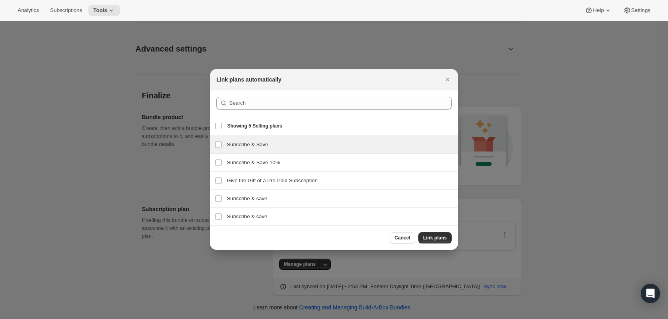 This screenshot has height=319, width=668. What do you see at coordinates (28, 10) in the screenshot?
I see `button: Analytics` at bounding box center [28, 10].